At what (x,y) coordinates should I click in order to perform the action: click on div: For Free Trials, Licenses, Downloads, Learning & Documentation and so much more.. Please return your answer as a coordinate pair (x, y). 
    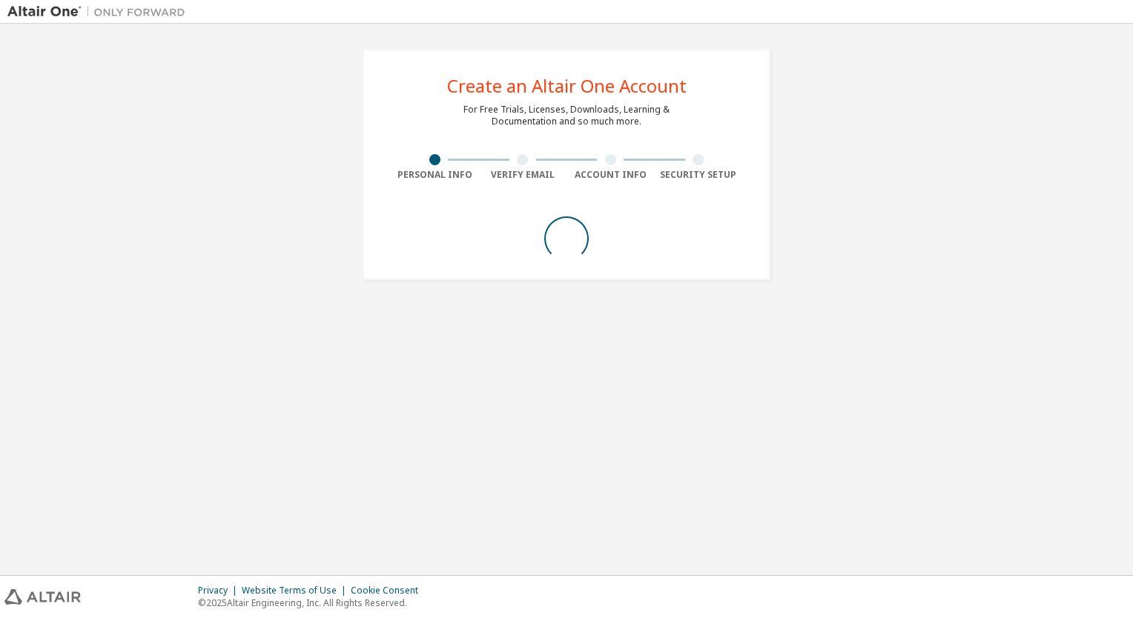
    Looking at the image, I should click on (566, 116).